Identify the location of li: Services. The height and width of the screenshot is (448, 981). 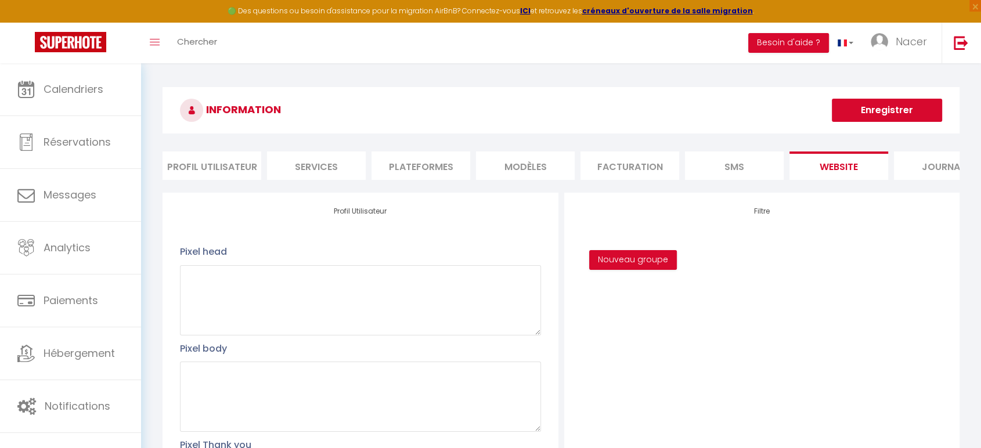
(316, 165).